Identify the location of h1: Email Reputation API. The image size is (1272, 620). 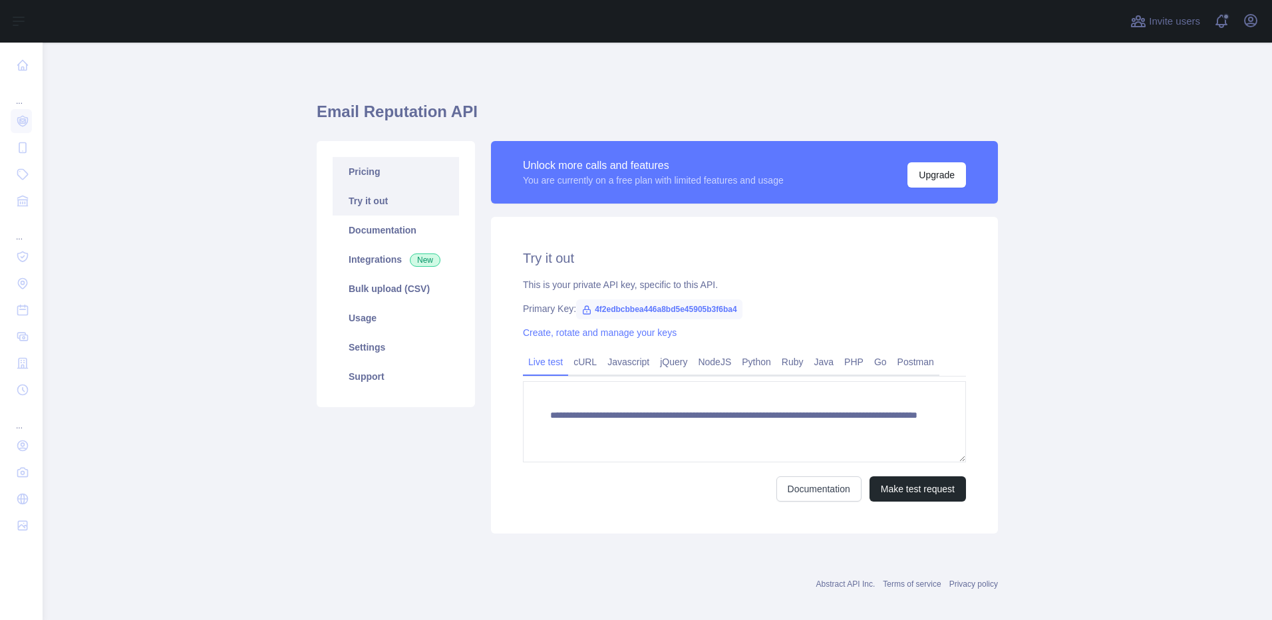
(657, 117).